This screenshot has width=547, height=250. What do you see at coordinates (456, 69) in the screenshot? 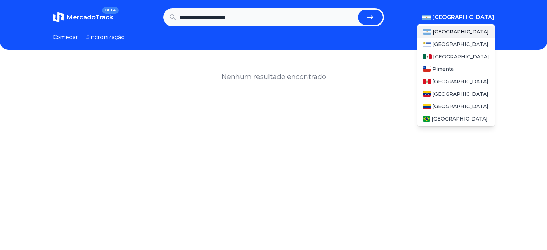
I see `a: PimentaPimenta` at bounding box center [456, 69].